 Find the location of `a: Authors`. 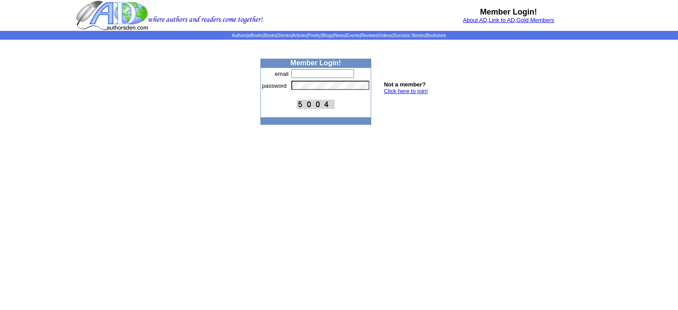

a: Authors is located at coordinates (239, 35).